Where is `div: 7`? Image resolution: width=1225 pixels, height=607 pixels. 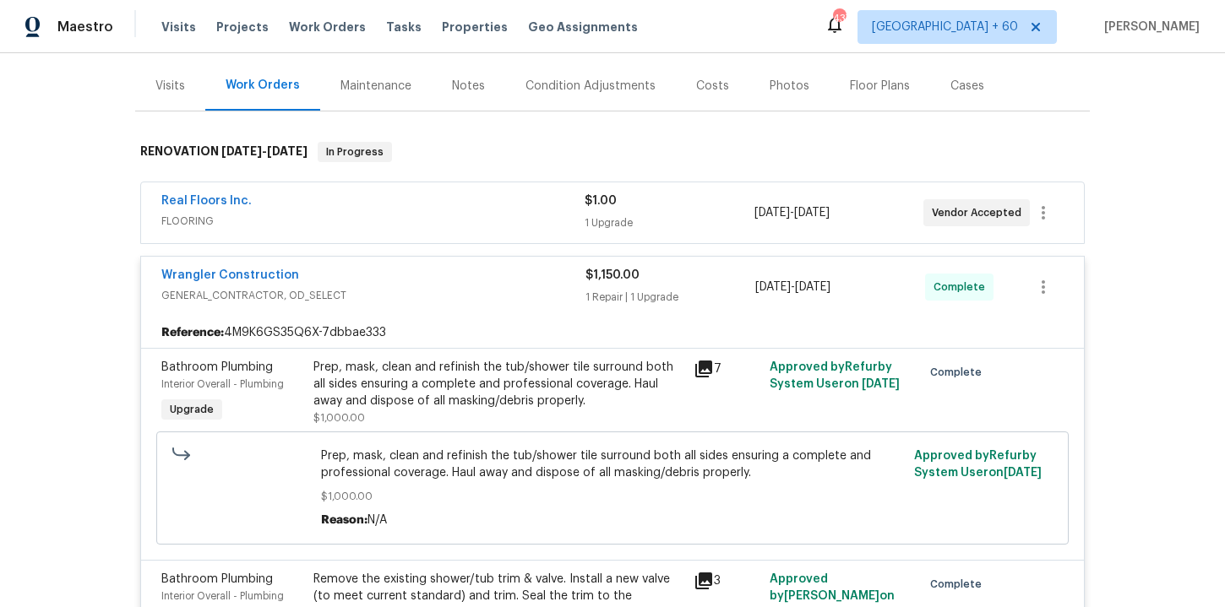
div: 7 is located at coordinates (726, 369).